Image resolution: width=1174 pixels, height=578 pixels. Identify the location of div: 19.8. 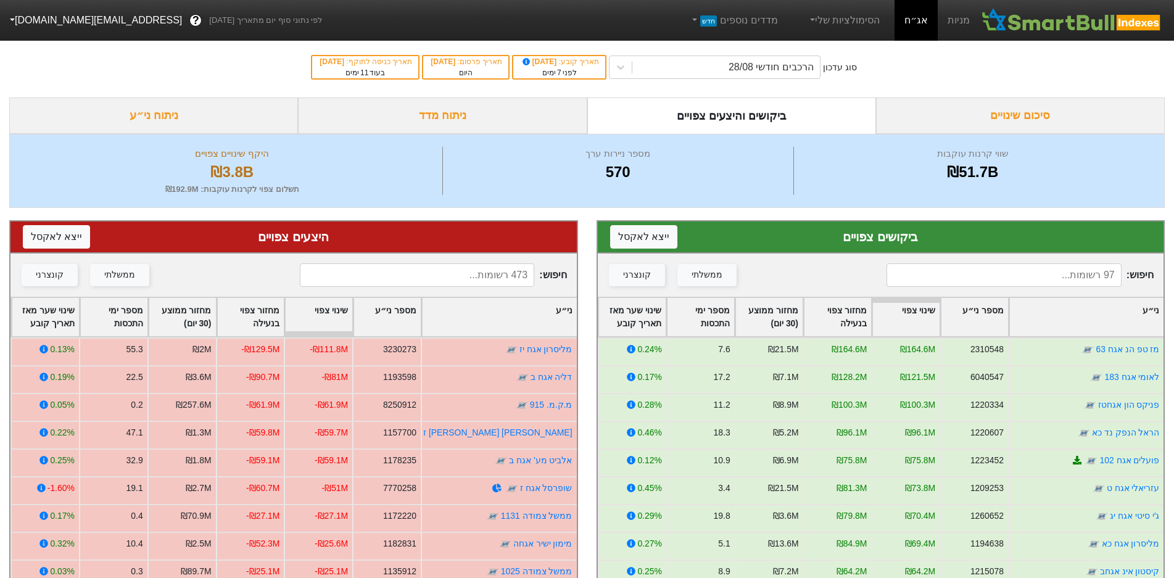
(721, 516).